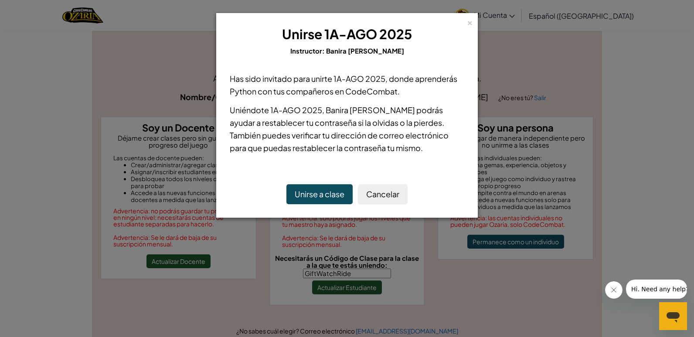 The image size is (694, 337). I want to click on span: Instructor:, so click(308, 51).